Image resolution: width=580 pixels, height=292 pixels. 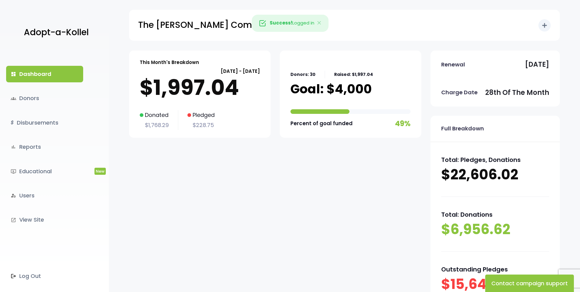 What do you see at coordinates (13, 195) in the screenshot?
I see `i: manage_accounts` at bounding box center [13, 195].